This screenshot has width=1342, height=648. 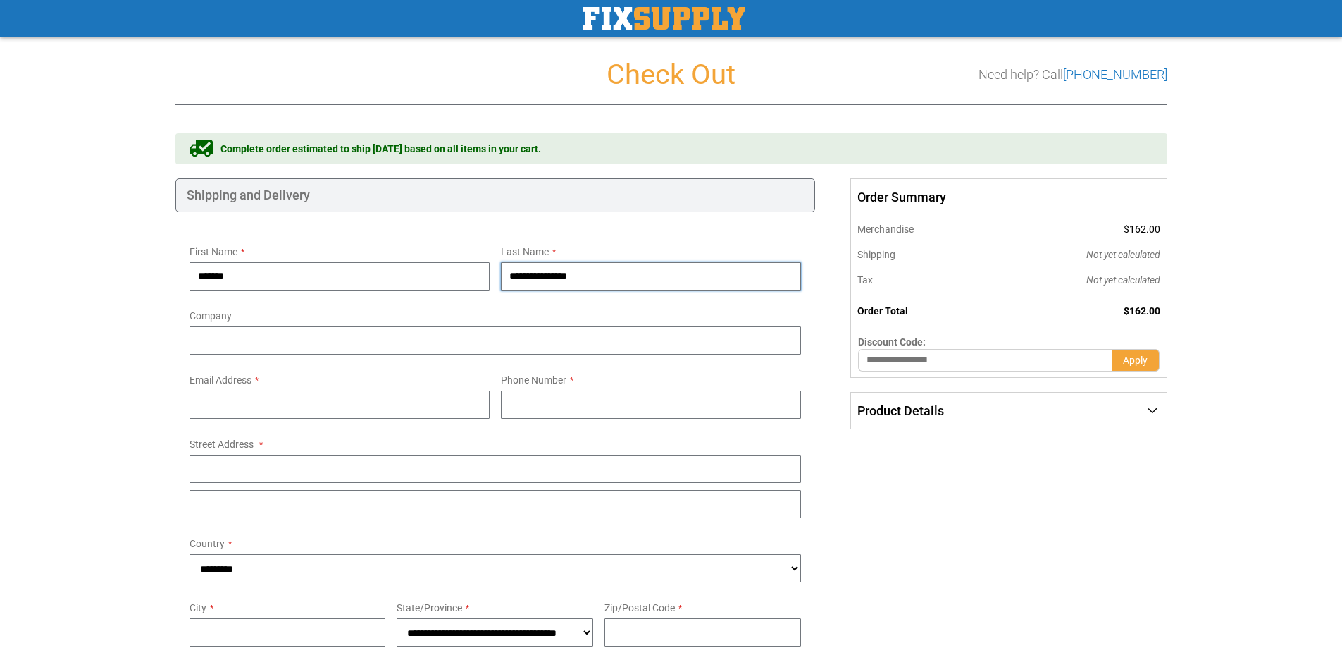 What do you see at coordinates (921, 229) in the screenshot?
I see `th: Merchandise` at bounding box center [921, 229].